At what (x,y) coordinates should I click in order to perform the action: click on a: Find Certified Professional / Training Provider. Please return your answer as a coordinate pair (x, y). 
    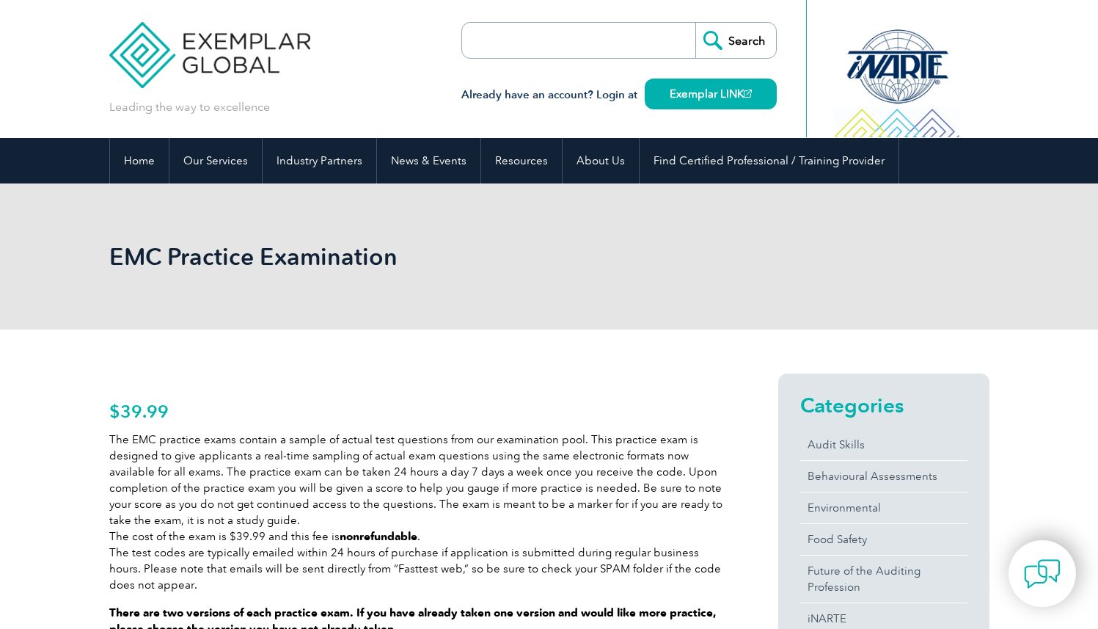
    Looking at the image, I should click on (769, 161).